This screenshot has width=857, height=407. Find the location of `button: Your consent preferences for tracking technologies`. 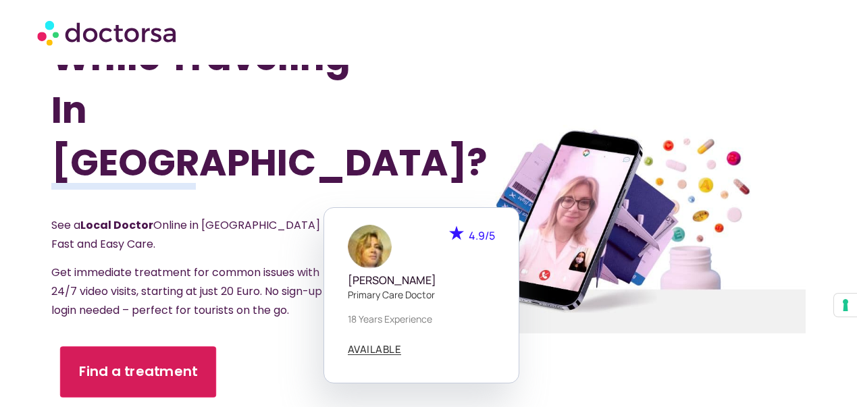

button: Your consent preferences for tracking technologies is located at coordinates (846, 305).